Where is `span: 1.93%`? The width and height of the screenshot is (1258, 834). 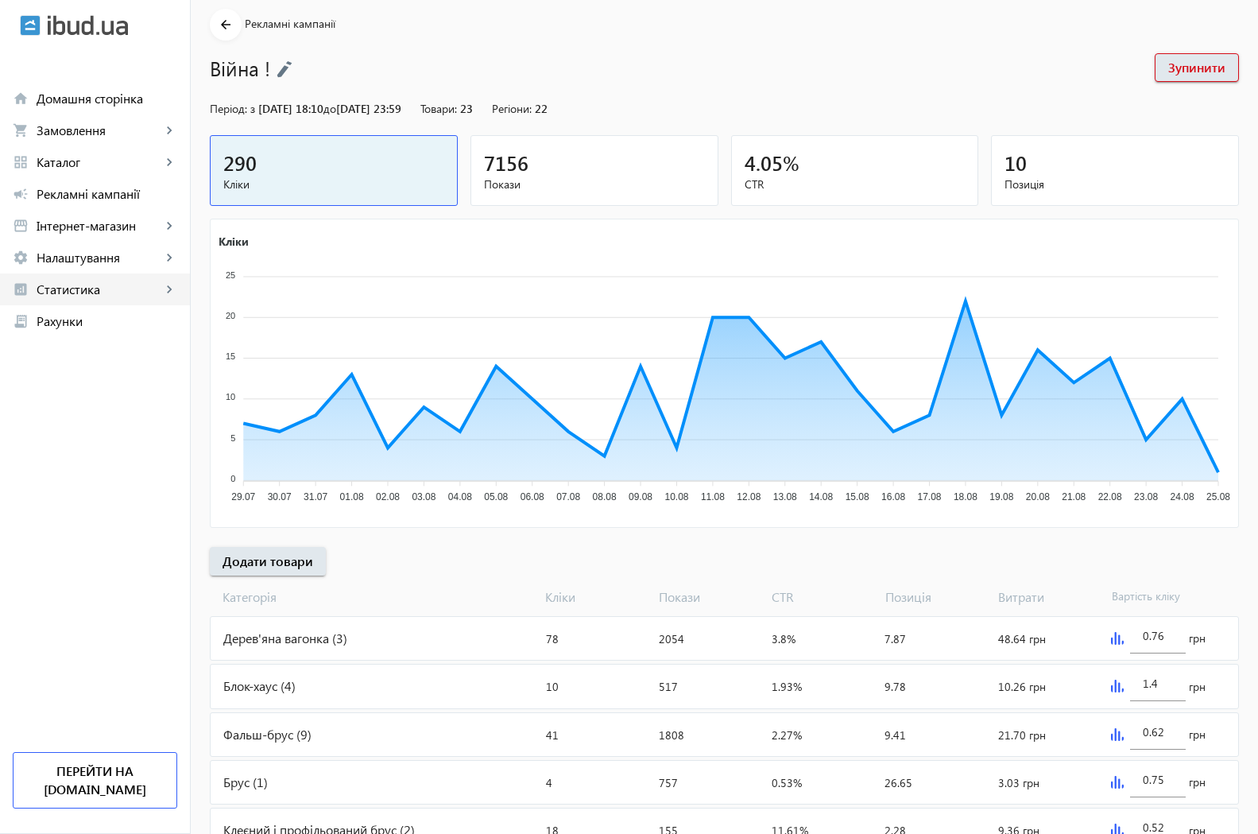
span: 1.93% is located at coordinates (787, 686).